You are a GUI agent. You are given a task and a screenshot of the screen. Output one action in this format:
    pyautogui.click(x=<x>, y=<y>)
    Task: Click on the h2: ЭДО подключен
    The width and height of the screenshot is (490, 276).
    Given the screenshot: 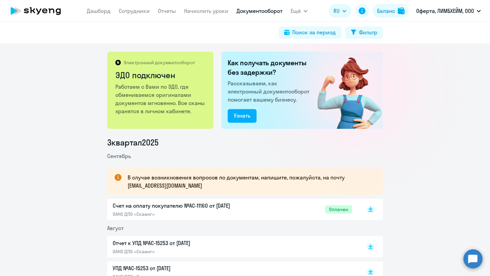 What is the action you would take?
    pyautogui.click(x=161, y=75)
    